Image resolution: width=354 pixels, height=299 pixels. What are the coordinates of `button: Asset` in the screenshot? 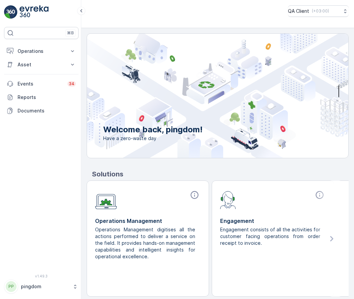 It's located at (41, 65).